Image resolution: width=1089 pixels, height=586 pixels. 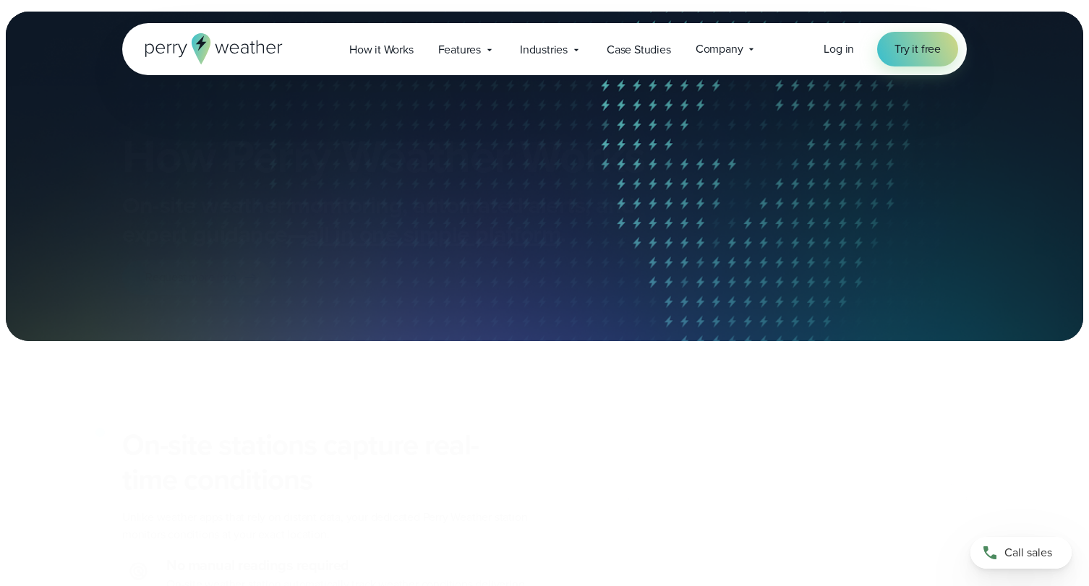 What do you see at coordinates (918, 49) in the screenshot?
I see `a: Try it free` at bounding box center [918, 49].